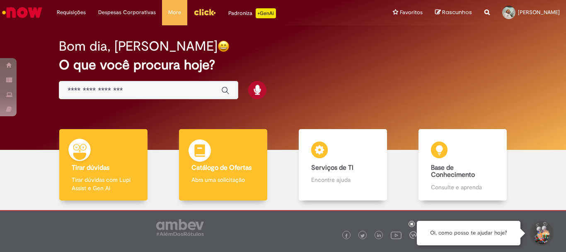 This screenshot has height=252, width=566. I want to click on div: Oi, como posso te ajudar hoje?, so click(469, 233).